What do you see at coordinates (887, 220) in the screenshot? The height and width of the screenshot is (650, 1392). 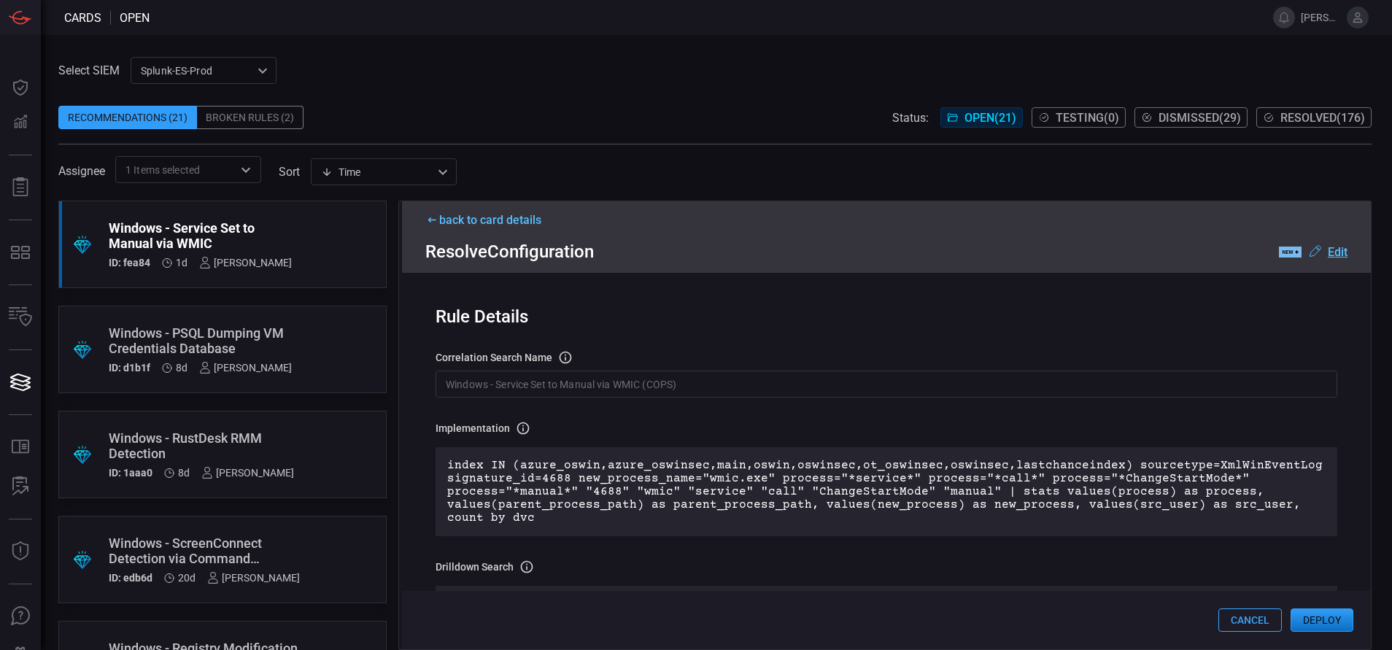 I see `div: back to card details` at bounding box center [887, 220].